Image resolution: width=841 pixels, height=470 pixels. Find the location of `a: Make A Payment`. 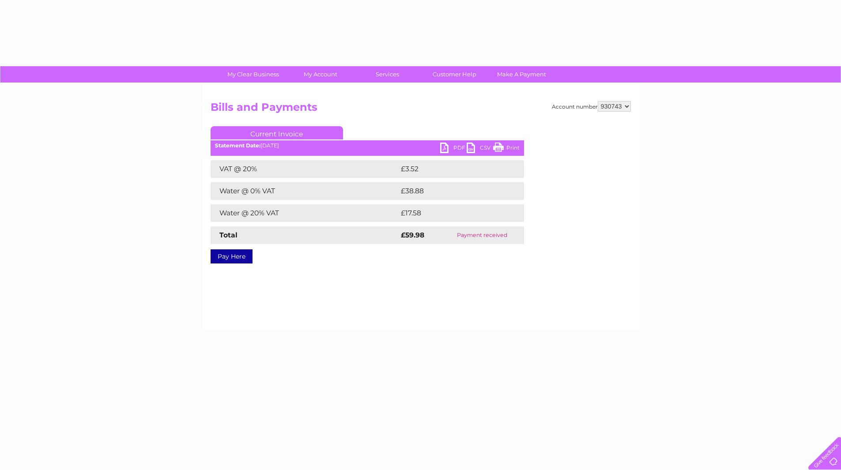

a: Make A Payment is located at coordinates (522, 74).